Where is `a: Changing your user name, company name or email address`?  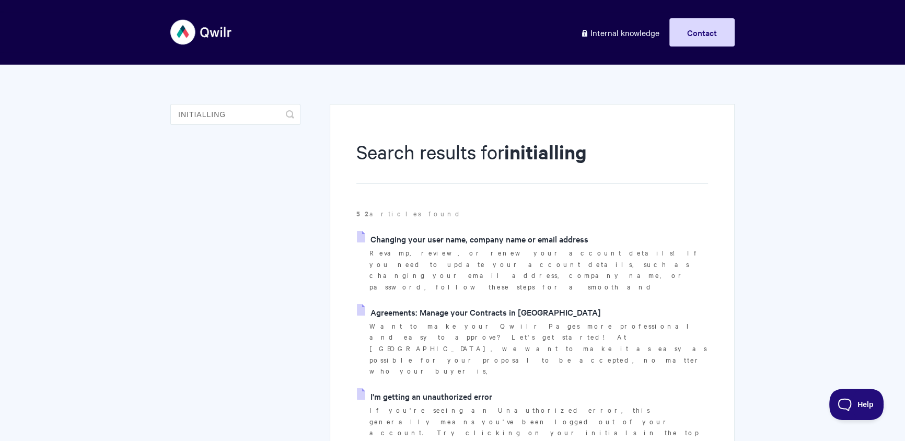 a: Changing your user name, company name or email address is located at coordinates (472, 239).